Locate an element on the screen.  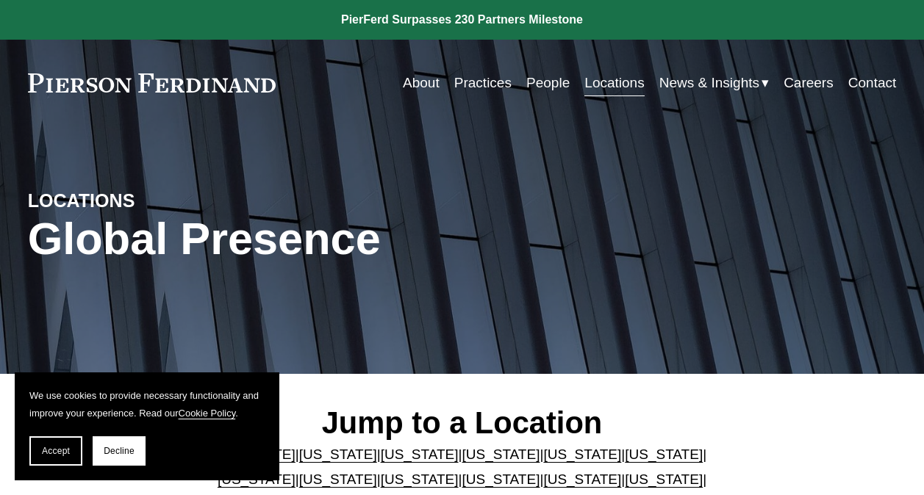
span: News & Insights is located at coordinates (709, 83).